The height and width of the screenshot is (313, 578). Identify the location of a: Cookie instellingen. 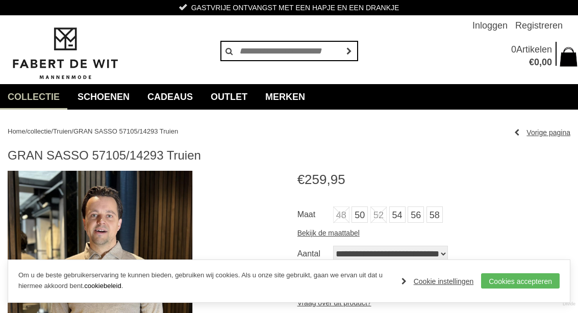
(438, 282).